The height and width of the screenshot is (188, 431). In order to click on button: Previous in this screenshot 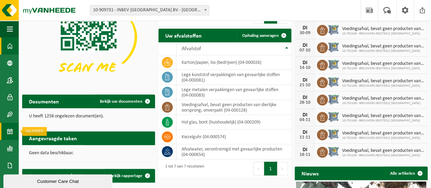, I will do `click(259, 168)`.